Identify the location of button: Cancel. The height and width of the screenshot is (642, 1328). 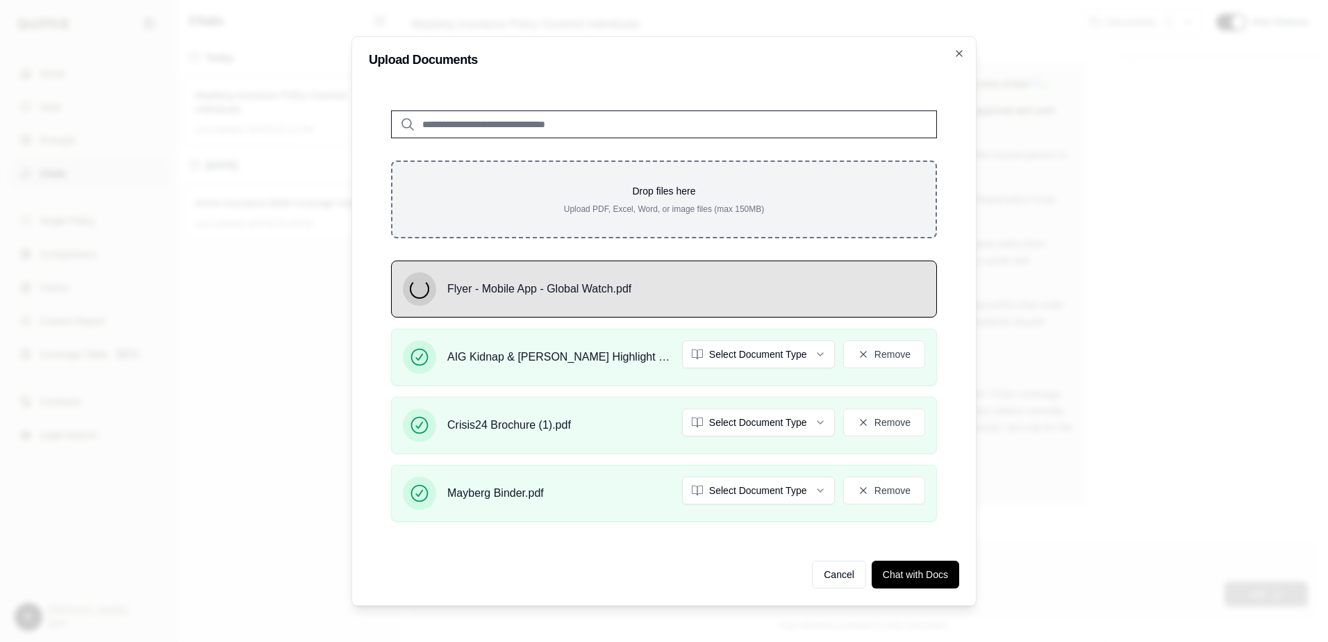
(839, 574).